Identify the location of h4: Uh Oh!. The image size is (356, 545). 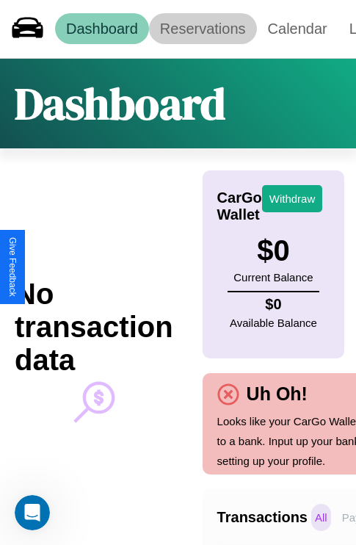
(277, 394).